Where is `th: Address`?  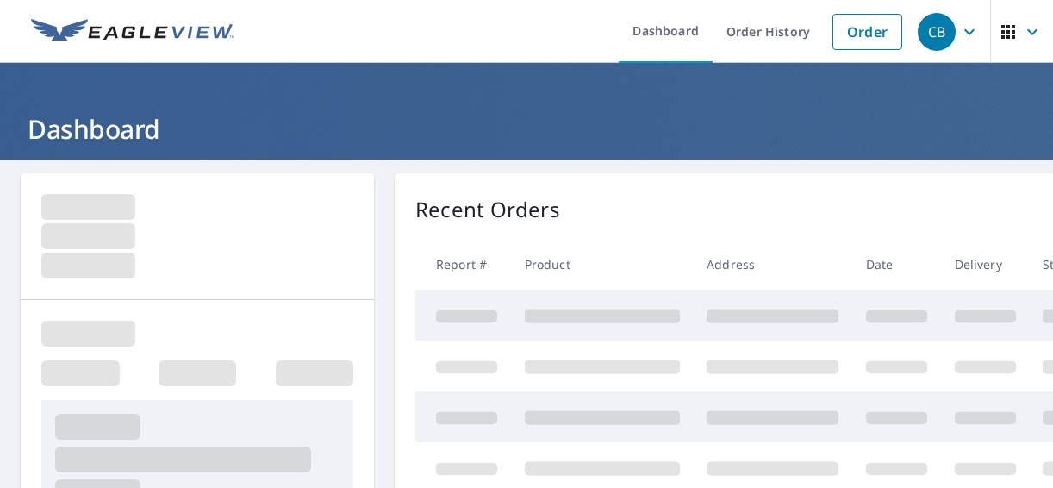 th: Address is located at coordinates (772, 264).